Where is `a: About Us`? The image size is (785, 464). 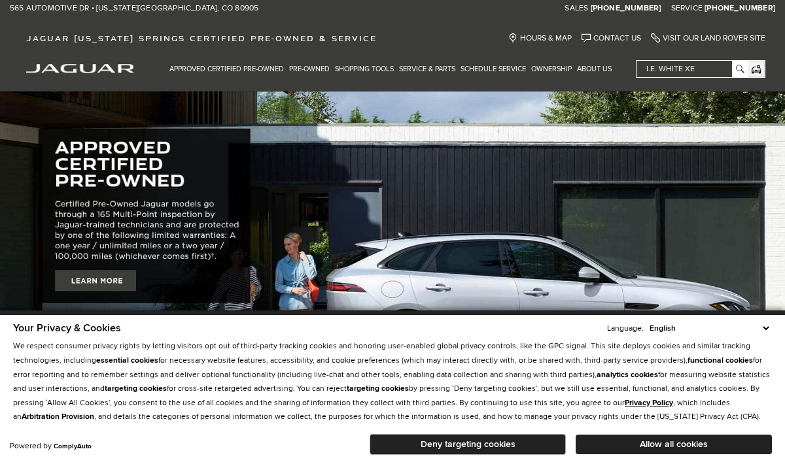 a: About Us is located at coordinates (594, 69).